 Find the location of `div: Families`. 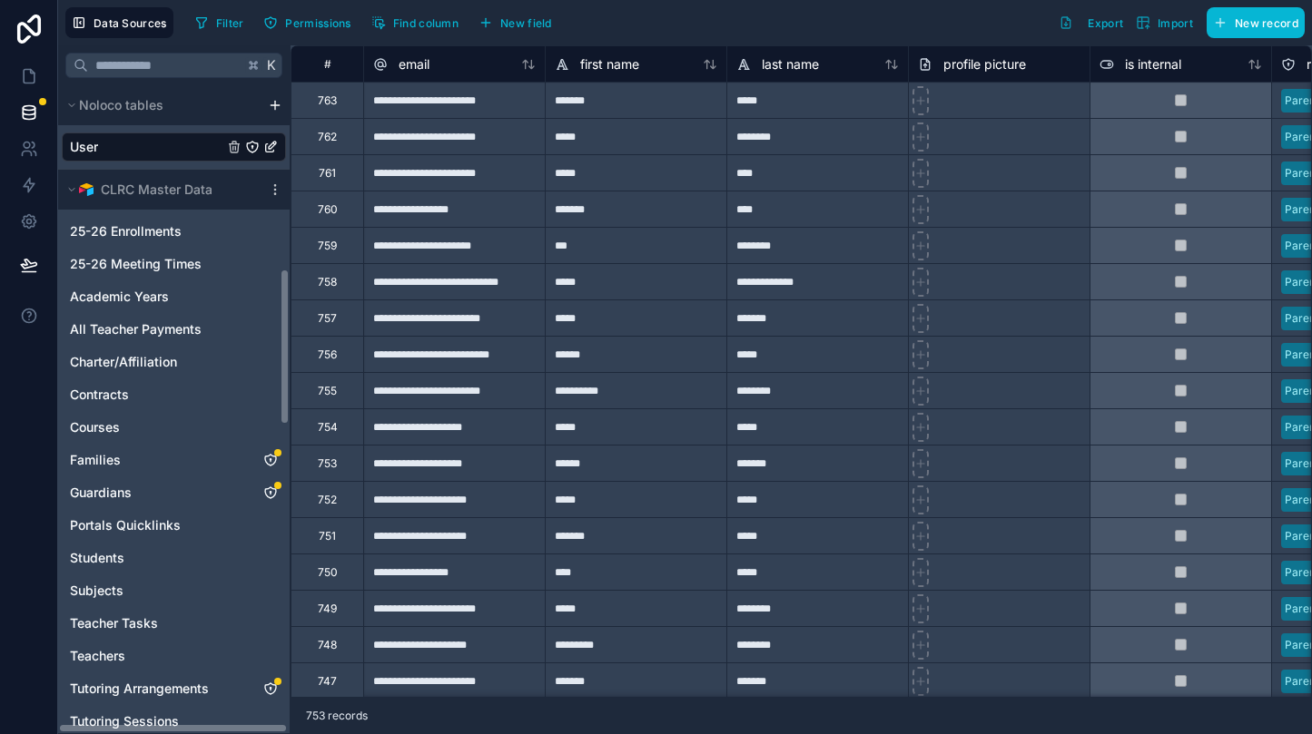

div: Families is located at coordinates (173, 460).